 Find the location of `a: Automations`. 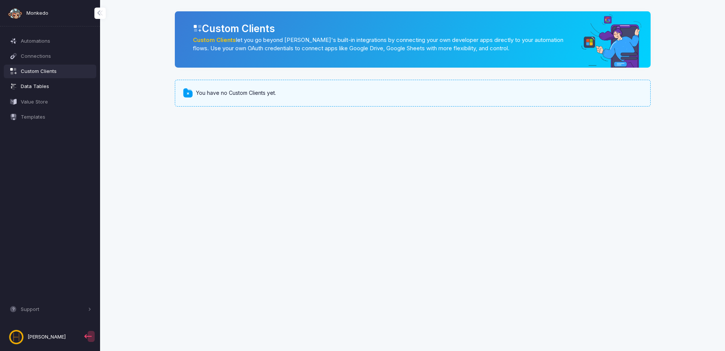

a: Automations is located at coordinates (50, 41).